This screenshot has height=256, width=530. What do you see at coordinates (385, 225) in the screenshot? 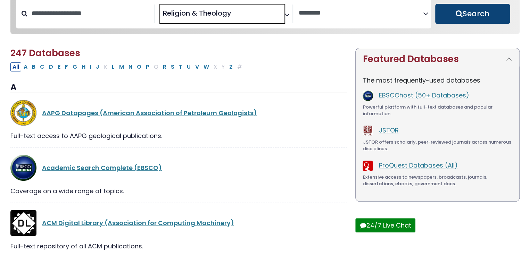
I see `button: 24/7 Live Chat` at bounding box center [385, 225].